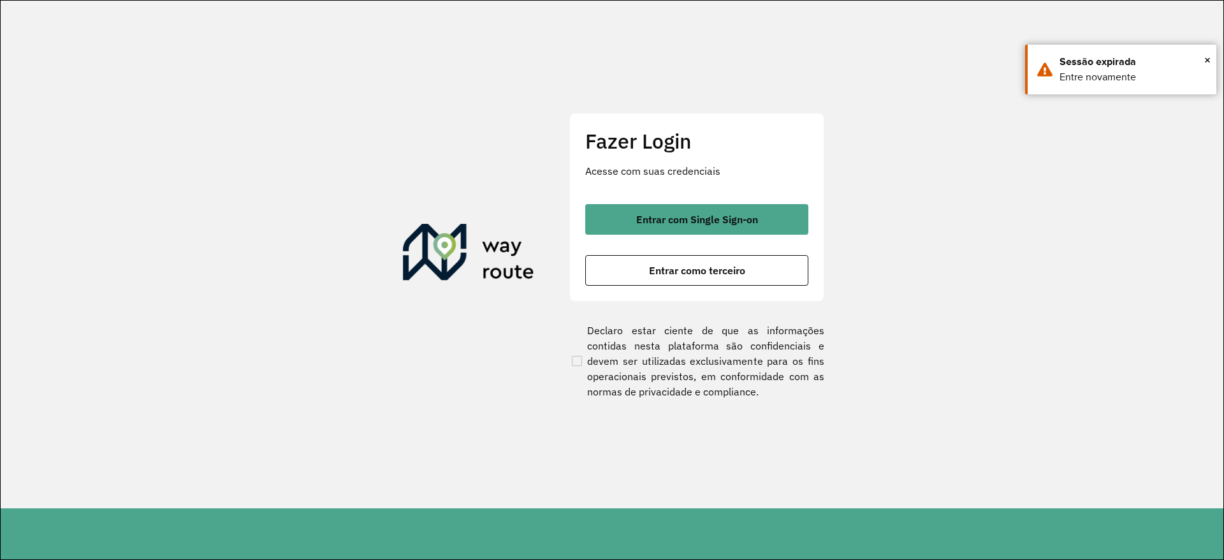 The width and height of the screenshot is (1224, 560). Describe the element at coordinates (697, 361) in the screenshot. I see `label: Declaro estar ciente de que as informações contidas nesta plataforma são confidenciais e devem se...` at that location.